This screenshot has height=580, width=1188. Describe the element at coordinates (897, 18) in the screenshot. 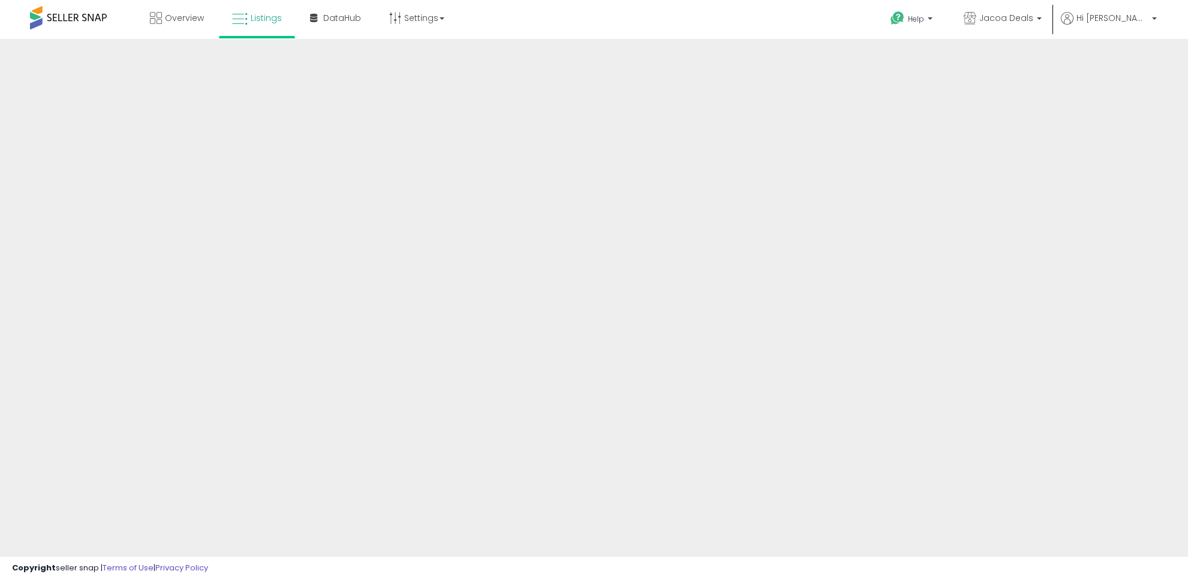

I see `i: Get Help` at that location.